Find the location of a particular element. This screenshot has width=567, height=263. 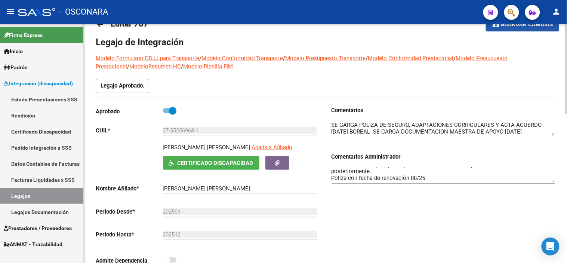

h3: Comentarios Administrador is located at coordinates (444, 157).